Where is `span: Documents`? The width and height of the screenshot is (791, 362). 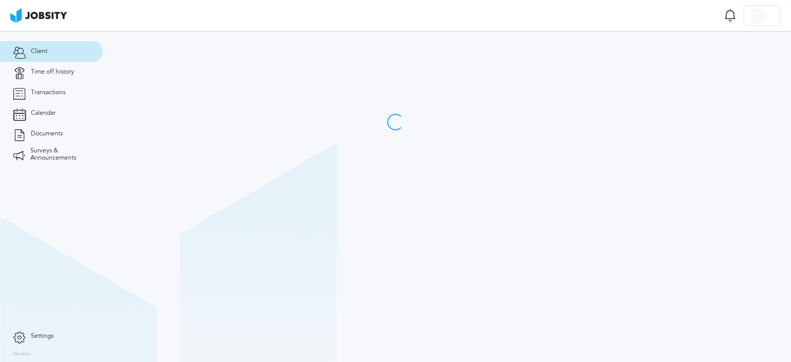
span: Documents is located at coordinates (47, 134).